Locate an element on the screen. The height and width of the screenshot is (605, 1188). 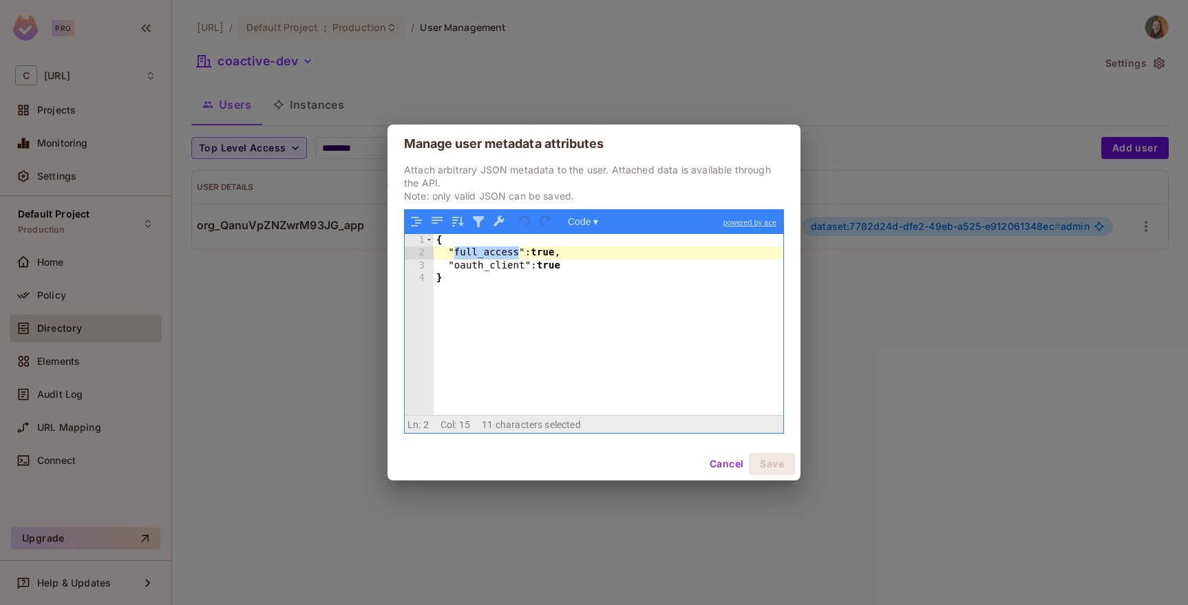
div: 2 is located at coordinates (419, 253).